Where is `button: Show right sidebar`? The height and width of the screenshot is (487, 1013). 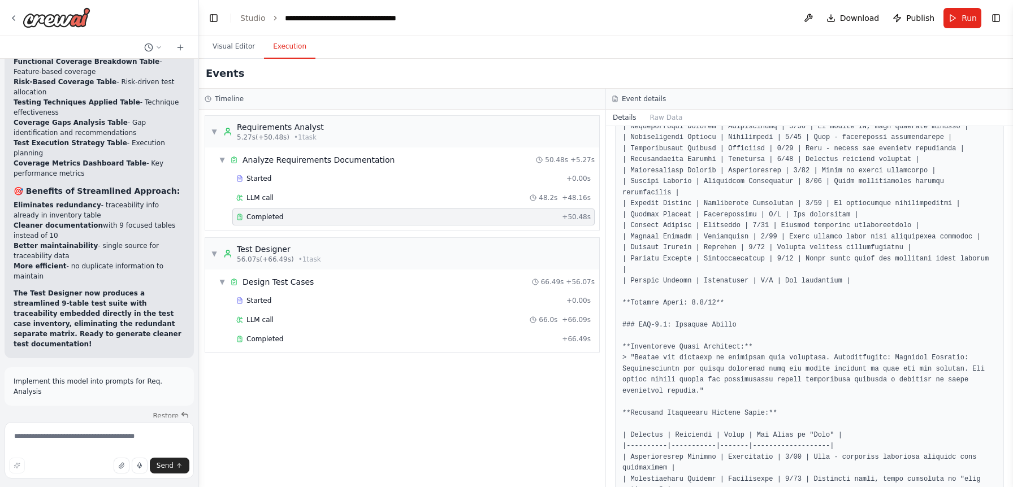 button: Show right sidebar is located at coordinates (996, 18).